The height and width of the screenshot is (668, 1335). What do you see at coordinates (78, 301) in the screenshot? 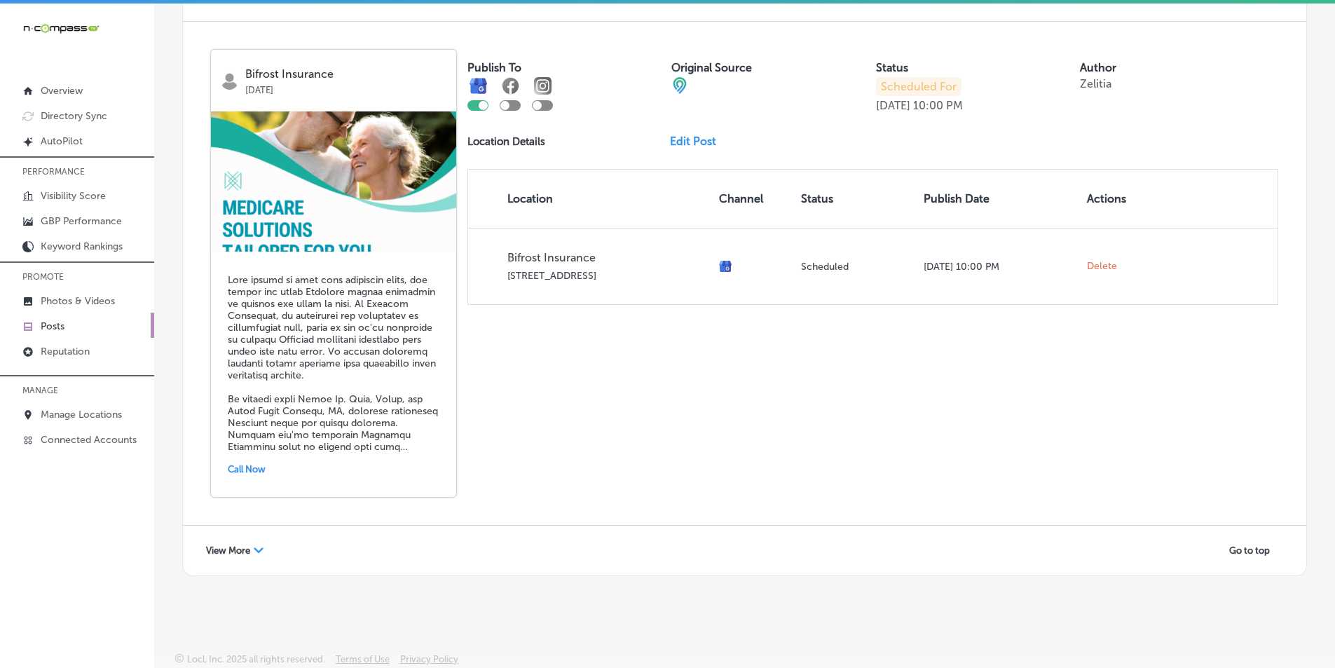
I see `p: Photos & Videos` at bounding box center [78, 301].